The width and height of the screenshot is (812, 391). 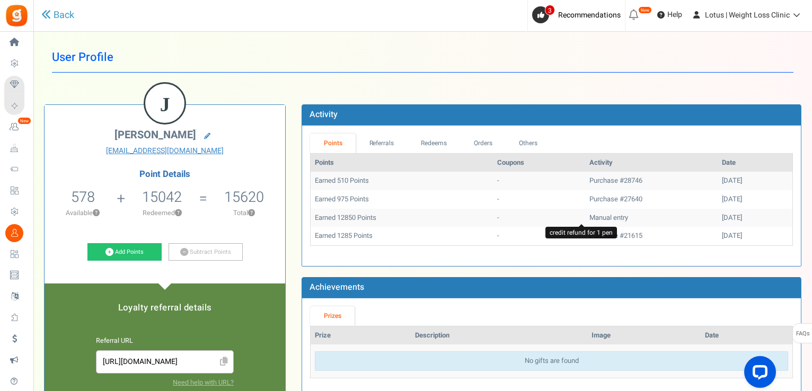 I want to click on span: Click to Copy, so click(x=224, y=362).